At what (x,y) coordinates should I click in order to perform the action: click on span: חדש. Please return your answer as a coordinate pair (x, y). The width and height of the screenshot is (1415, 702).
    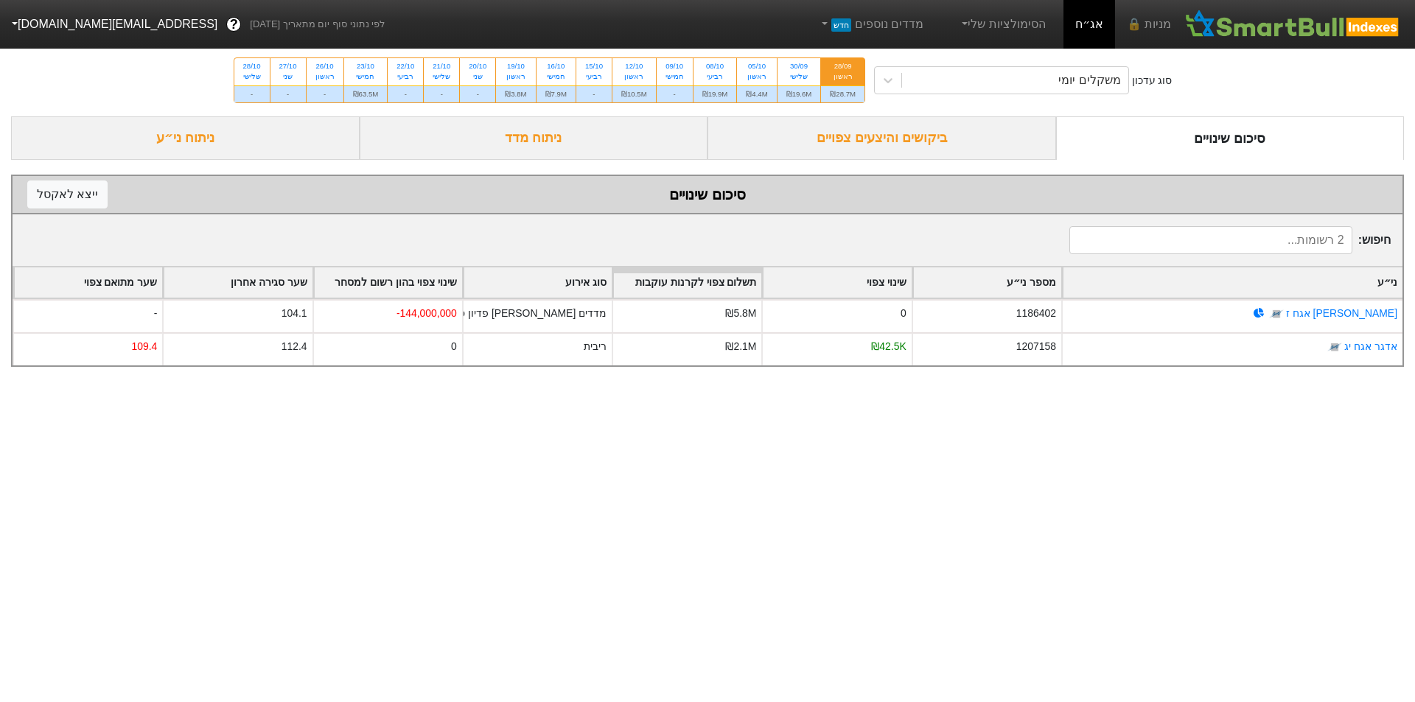
    Looking at the image, I should click on (841, 25).